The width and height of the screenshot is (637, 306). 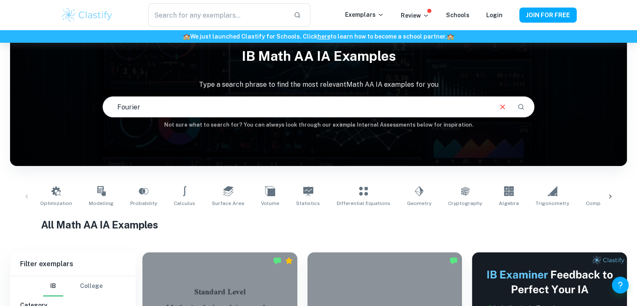 What do you see at coordinates (503, 107) in the screenshot?
I see `button: Clear` at bounding box center [503, 107].